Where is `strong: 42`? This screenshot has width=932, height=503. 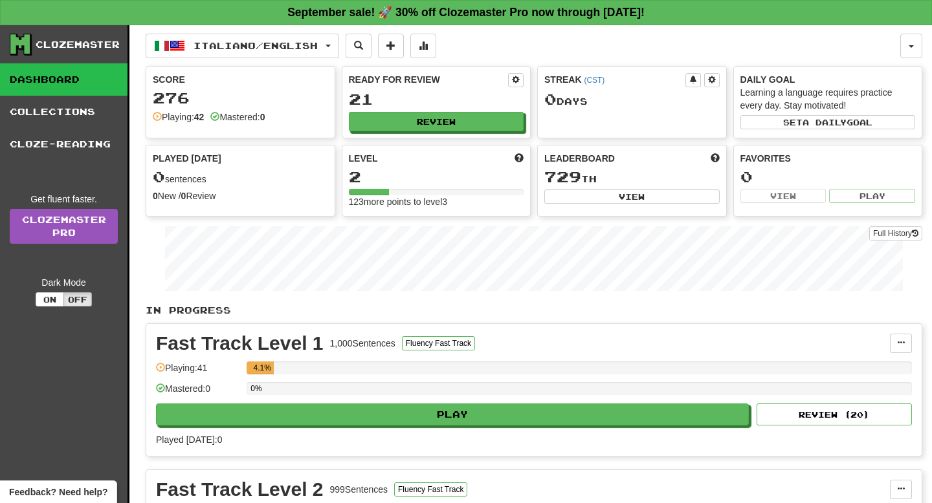 strong: 42 is located at coordinates (199, 117).